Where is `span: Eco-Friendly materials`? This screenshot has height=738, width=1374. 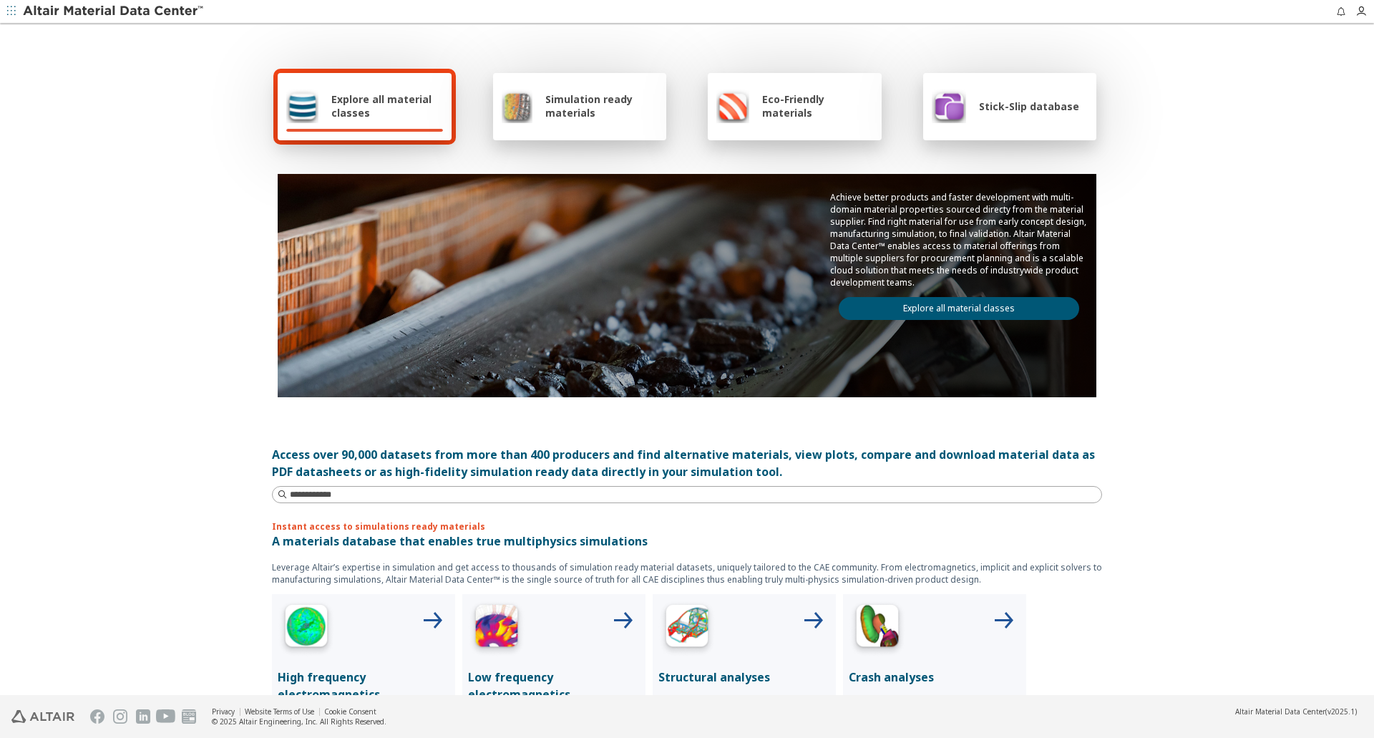
span: Eco-Friendly materials is located at coordinates (817, 106).